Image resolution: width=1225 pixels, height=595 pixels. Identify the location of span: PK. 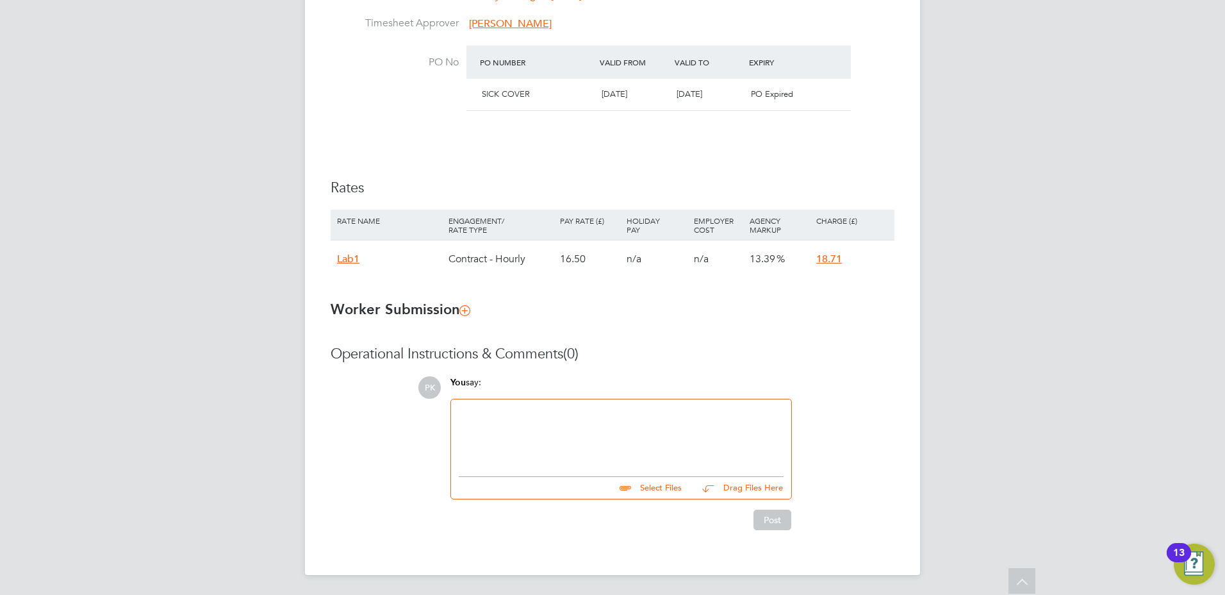
(429, 387).